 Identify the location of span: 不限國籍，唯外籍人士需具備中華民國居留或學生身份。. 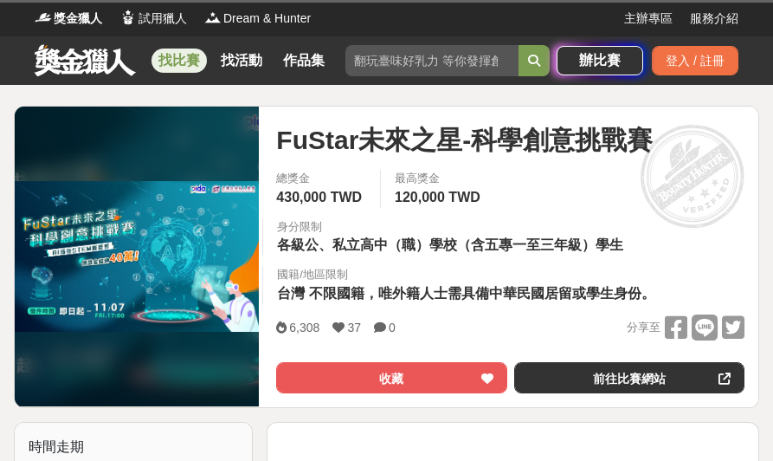
(482, 293).